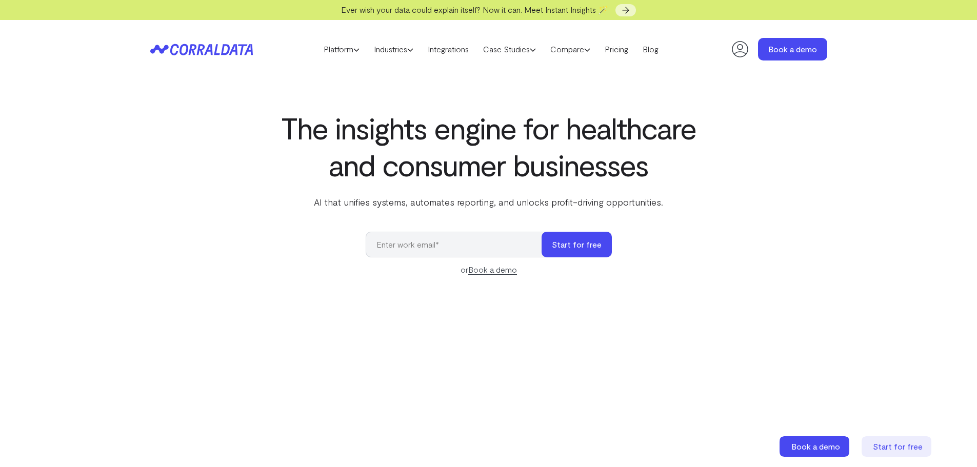 This screenshot has height=467, width=977. I want to click on div: or, so click(489, 270).